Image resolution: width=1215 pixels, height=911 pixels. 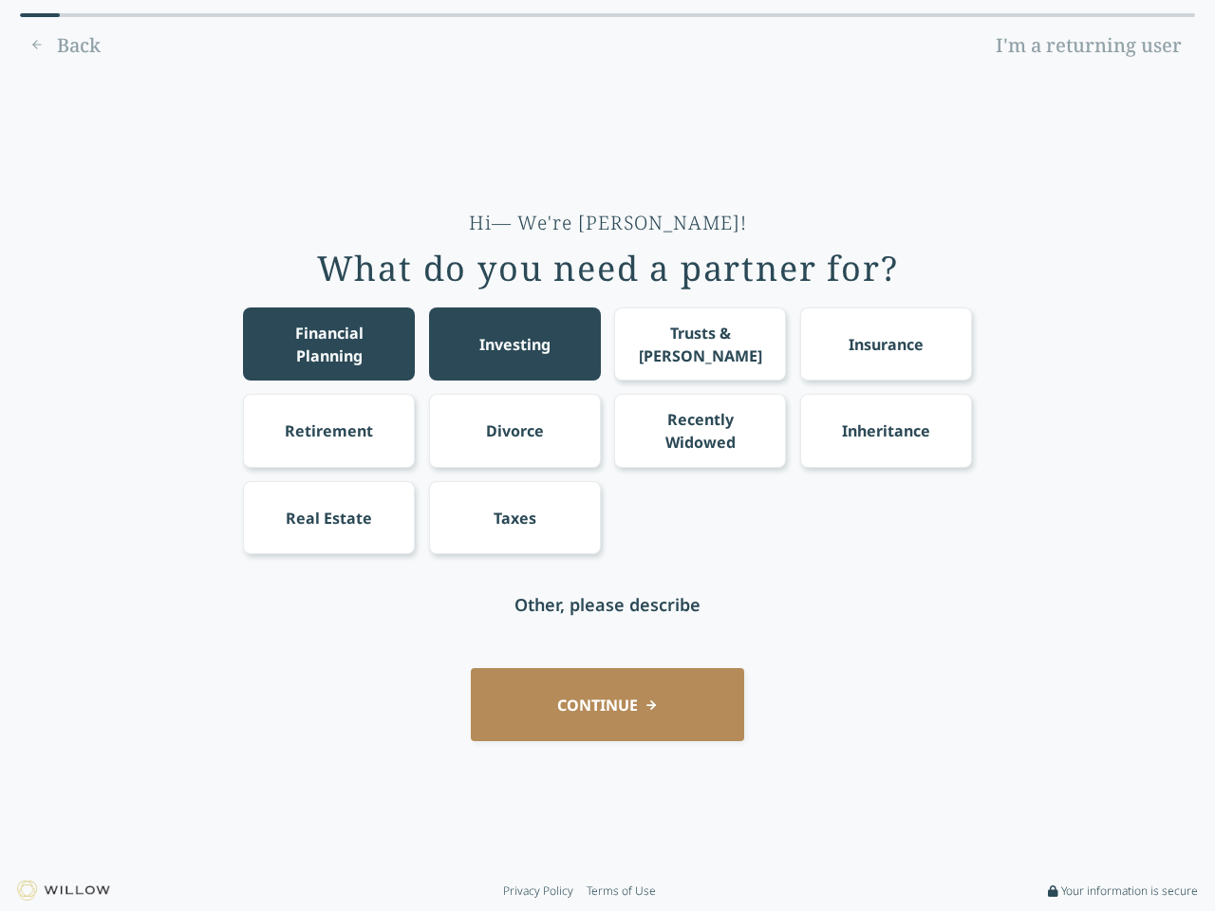 I want to click on a: Privacy Policy, so click(x=538, y=892).